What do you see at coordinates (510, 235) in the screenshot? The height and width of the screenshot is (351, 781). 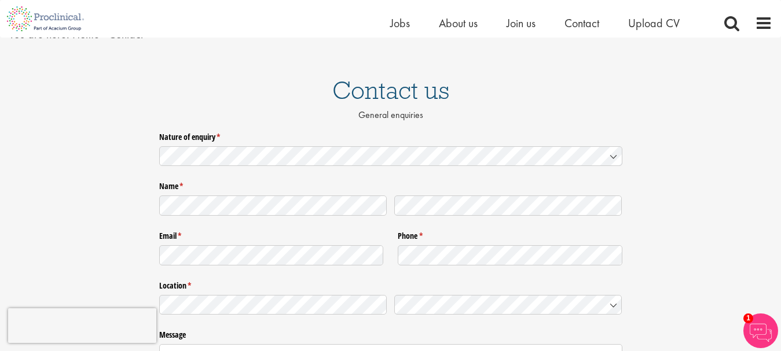 I see `label: Phone` at bounding box center [510, 235].